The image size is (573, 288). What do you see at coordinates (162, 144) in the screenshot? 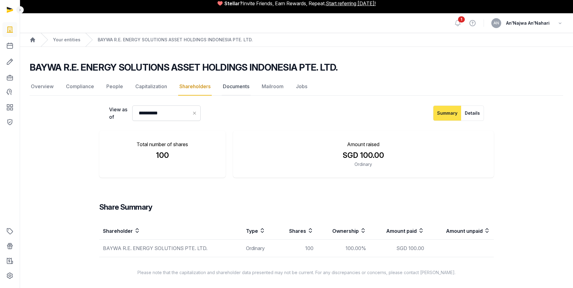
I see `p: Total number of shares` at bounding box center [162, 144].